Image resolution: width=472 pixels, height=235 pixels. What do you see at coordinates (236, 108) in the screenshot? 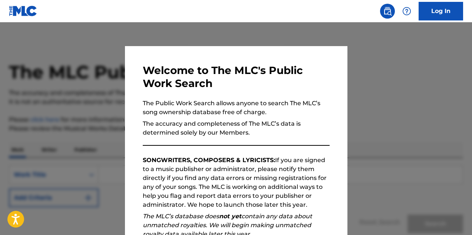
I see `p: The Public Work Search allows anyone to search The MLC’s song ownership database free of charge.` at bounding box center [236, 108].